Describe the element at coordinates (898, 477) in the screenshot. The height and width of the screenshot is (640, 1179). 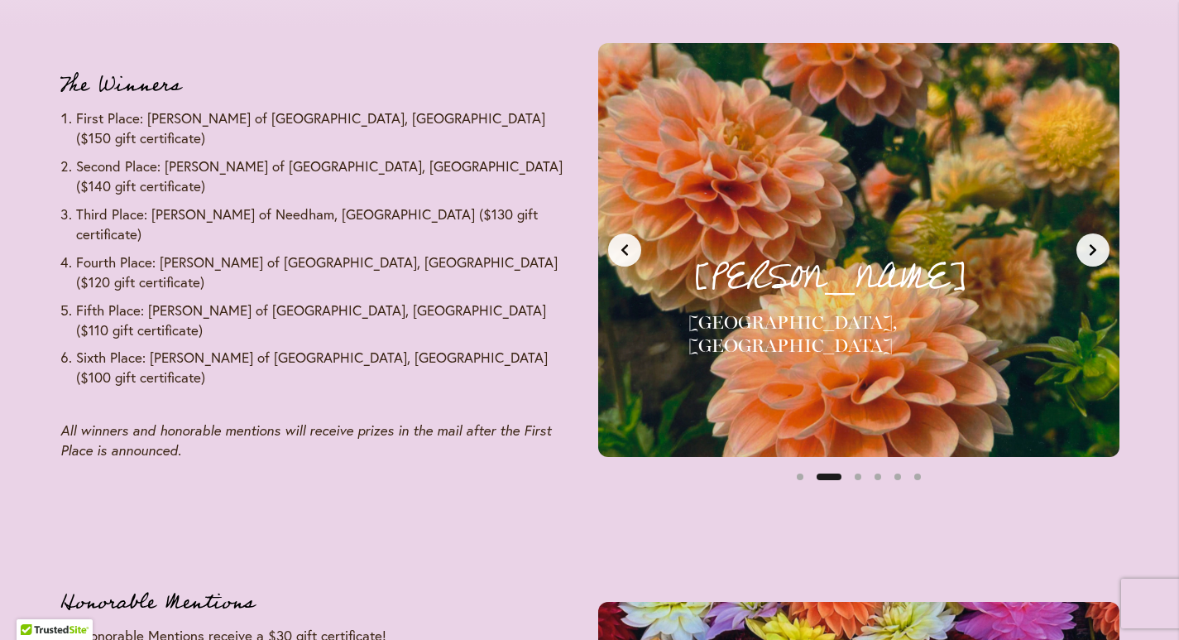
I see `button: Slide 5` at that location.